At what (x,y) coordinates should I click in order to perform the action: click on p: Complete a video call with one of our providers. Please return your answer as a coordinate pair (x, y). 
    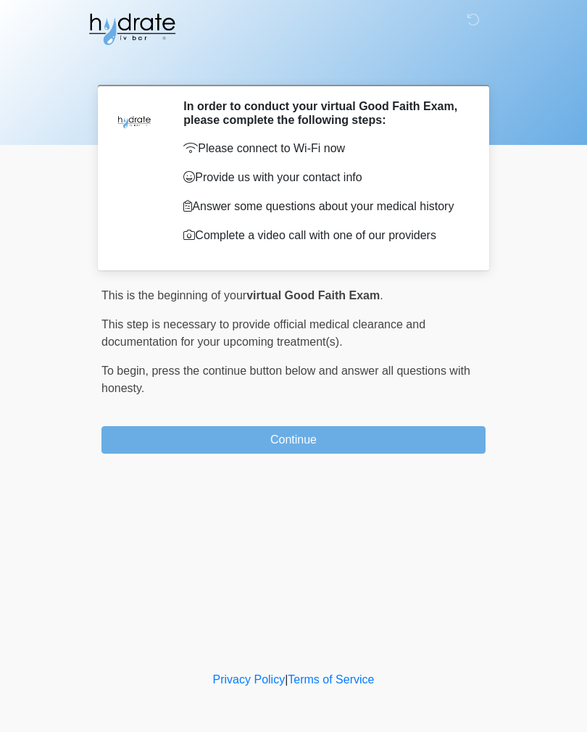
    Looking at the image, I should click on (323, 236).